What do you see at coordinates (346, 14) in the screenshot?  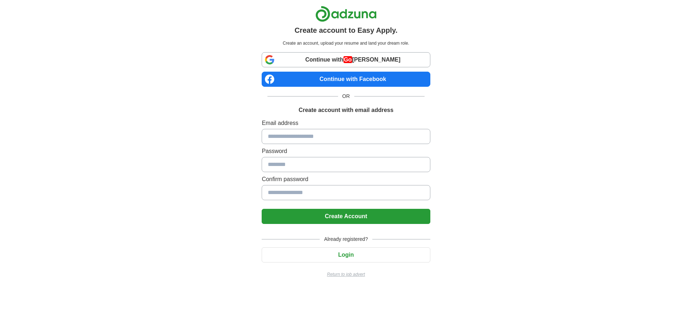 I see `img: Adzuna logo` at bounding box center [346, 14].